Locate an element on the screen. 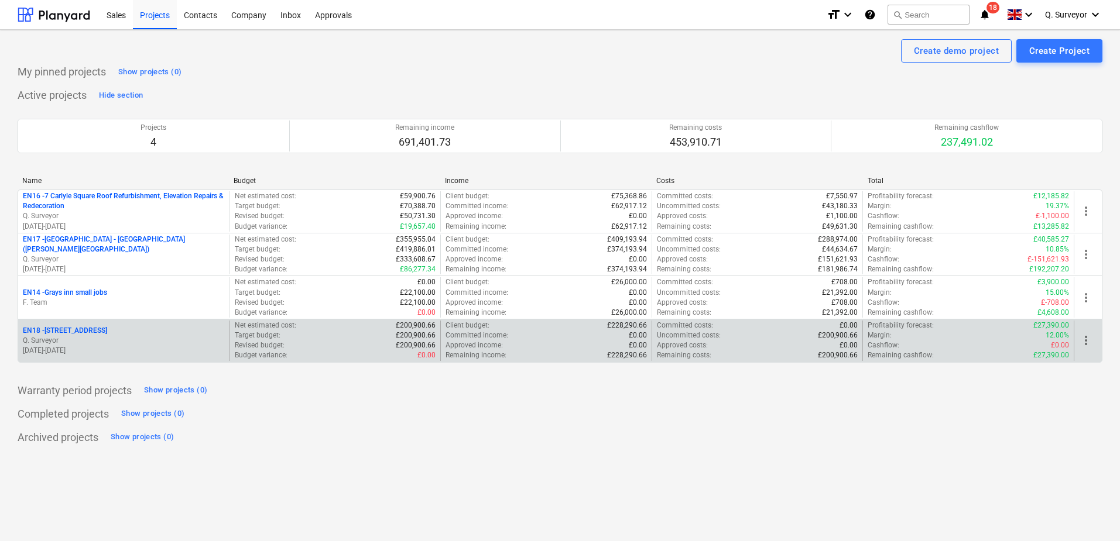  p: Revised budget : is located at coordinates (259, 345).